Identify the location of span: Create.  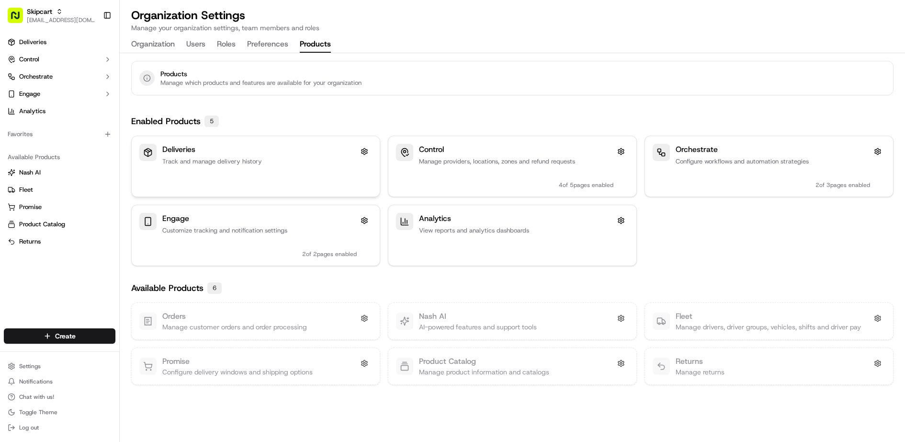
(65, 336).